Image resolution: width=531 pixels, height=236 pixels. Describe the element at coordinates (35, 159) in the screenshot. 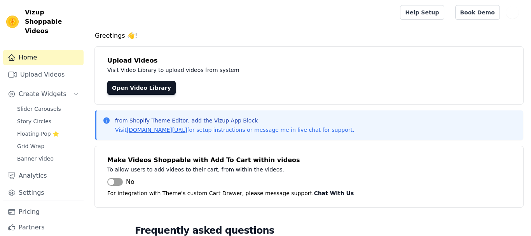

I see `span: Banner Video` at that location.